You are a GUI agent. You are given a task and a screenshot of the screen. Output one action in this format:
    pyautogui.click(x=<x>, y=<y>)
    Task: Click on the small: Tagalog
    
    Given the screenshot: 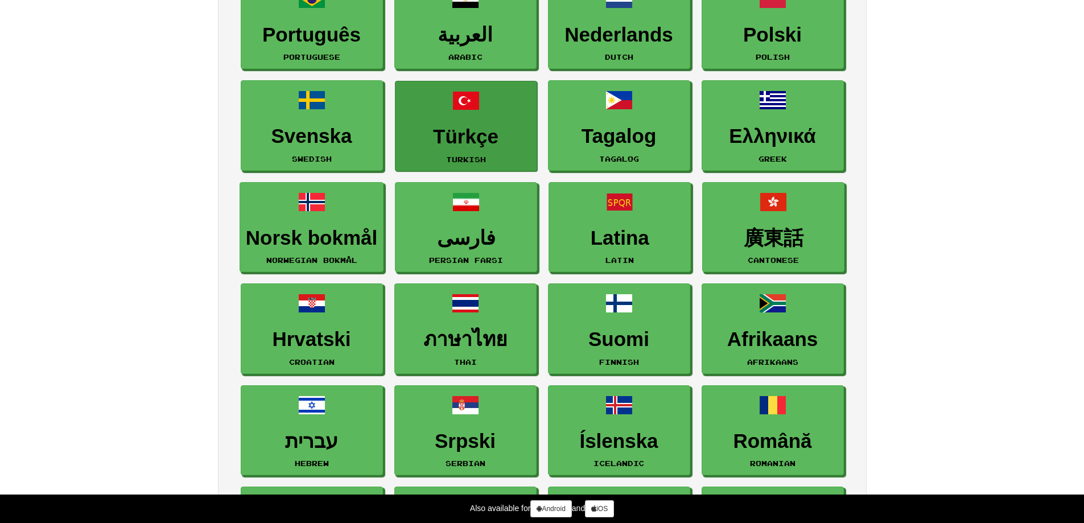 What is the action you would take?
    pyautogui.click(x=619, y=159)
    